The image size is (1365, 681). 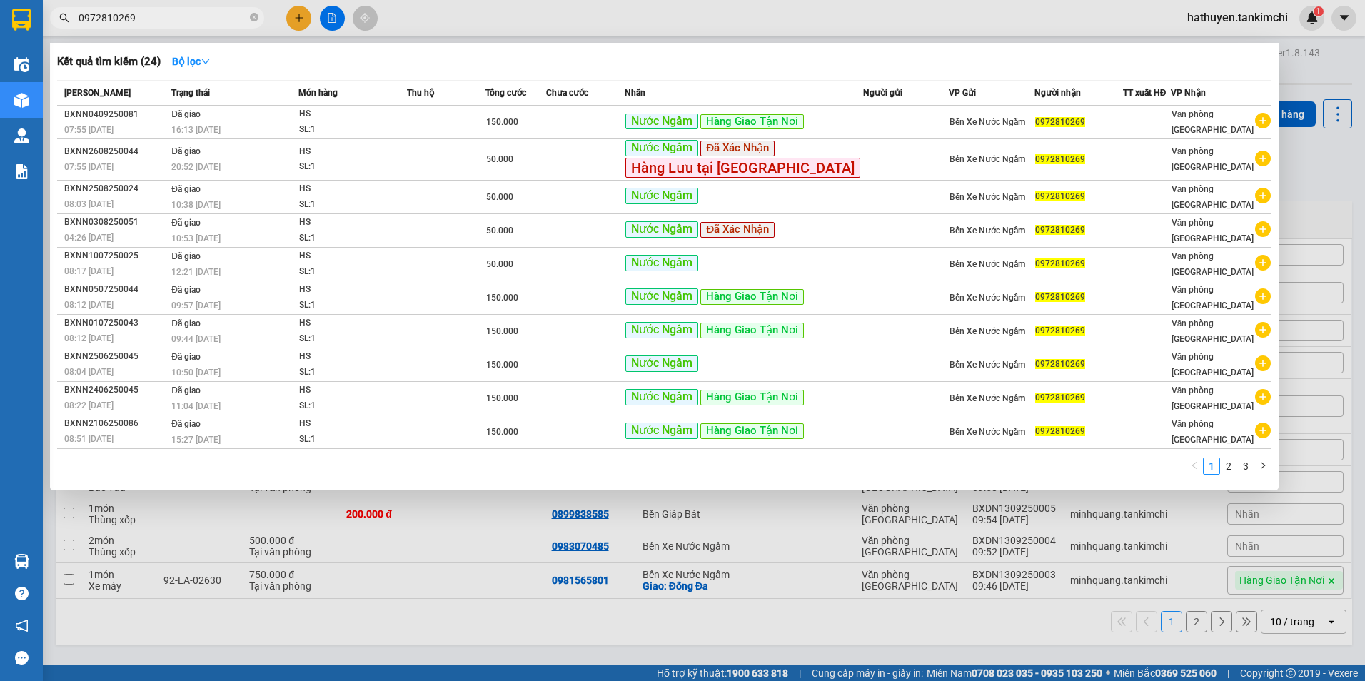 What do you see at coordinates (1194, 465) in the screenshot?
I see `span: left` at bounding box center [1194, 465].